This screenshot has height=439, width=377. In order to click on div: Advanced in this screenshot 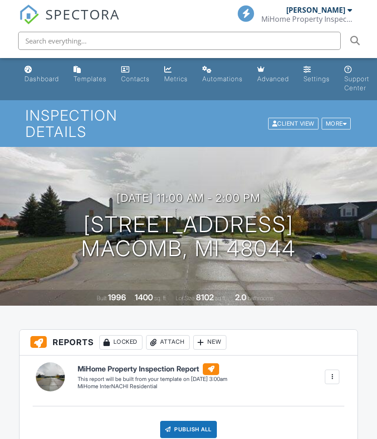, I will do `click(273, 78)`.